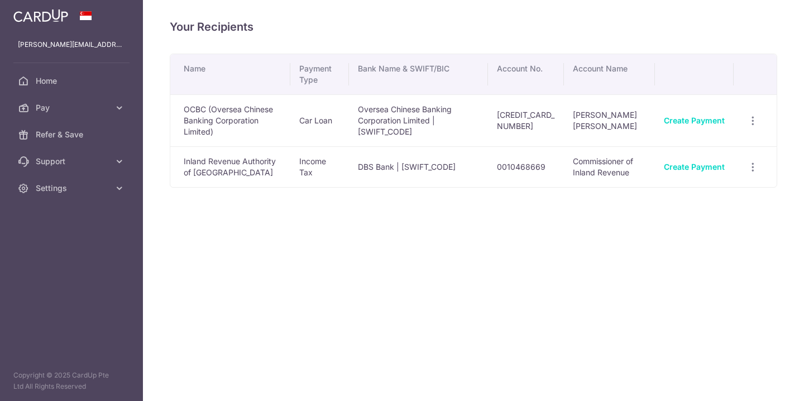 Image resolution: width=804 pixels, height=401 pixels. What do you see at coordinates (320, 120) in the screenshot?
I see `td: Car Loan` at bounding box center [320, 120].